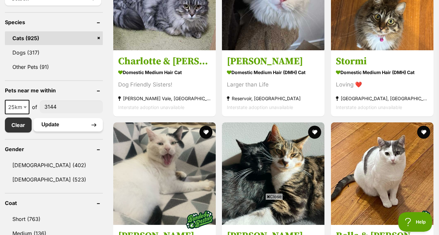  I want to click on div: Larger than Life, so click(273, 84).